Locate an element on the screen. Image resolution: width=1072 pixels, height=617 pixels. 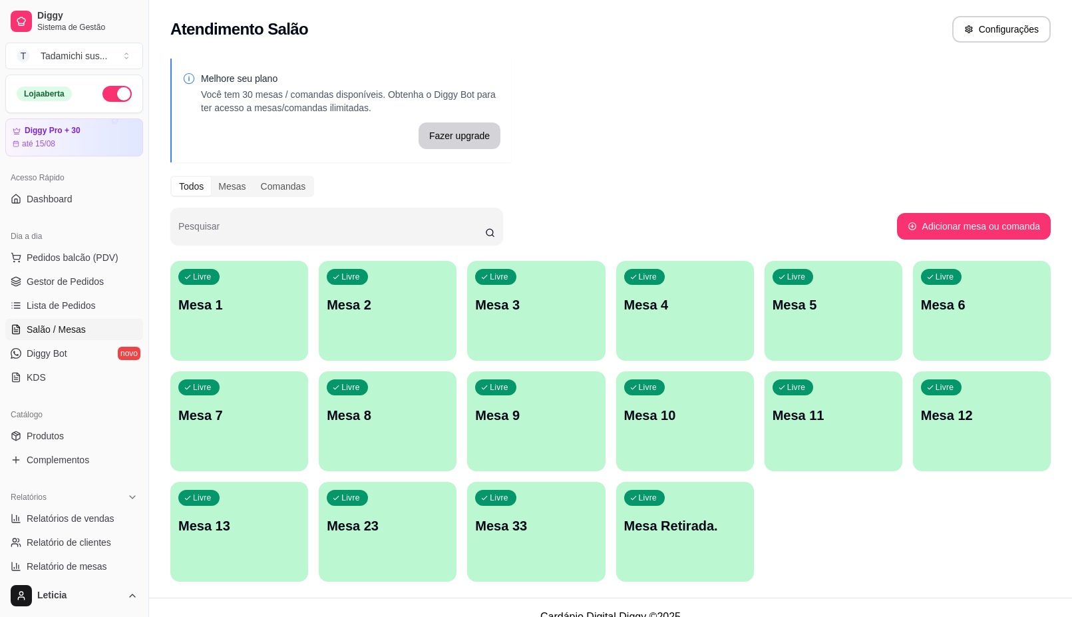
span: T is located at coordinates (23, 56).